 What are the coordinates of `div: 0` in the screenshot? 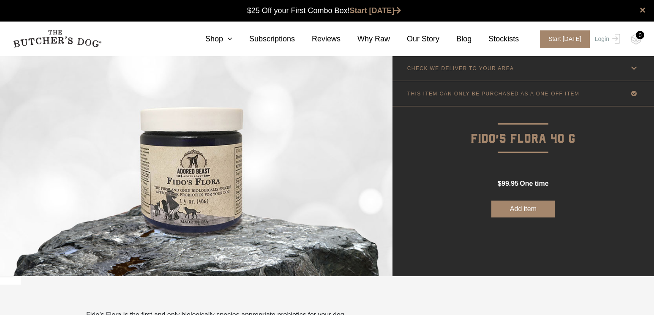 It's located at (640, 35).